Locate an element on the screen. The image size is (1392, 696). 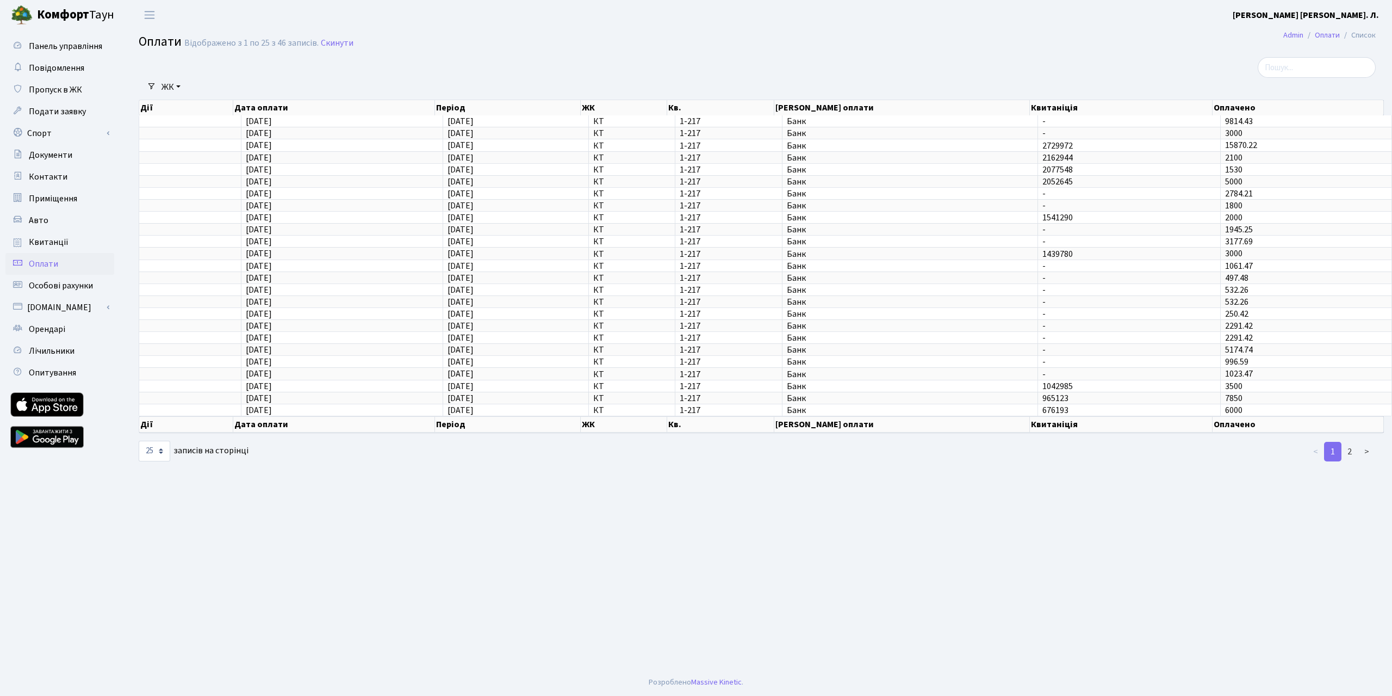
span: 2077548 is located at coordinates (1130, 170).